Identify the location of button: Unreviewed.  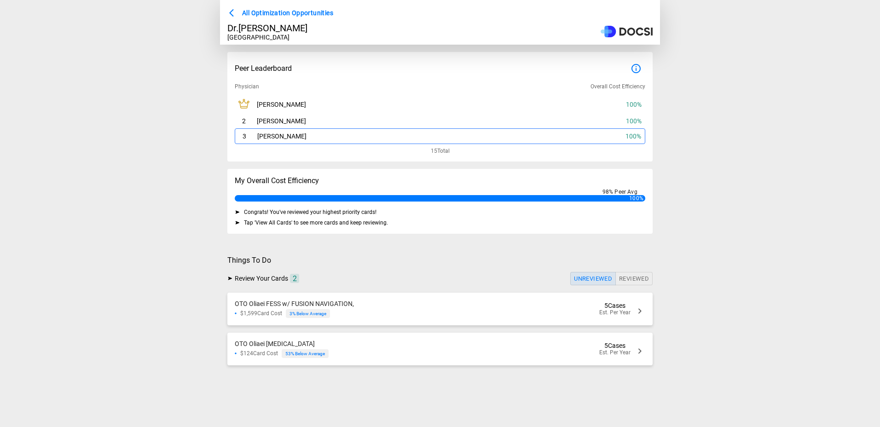
(593, 278).